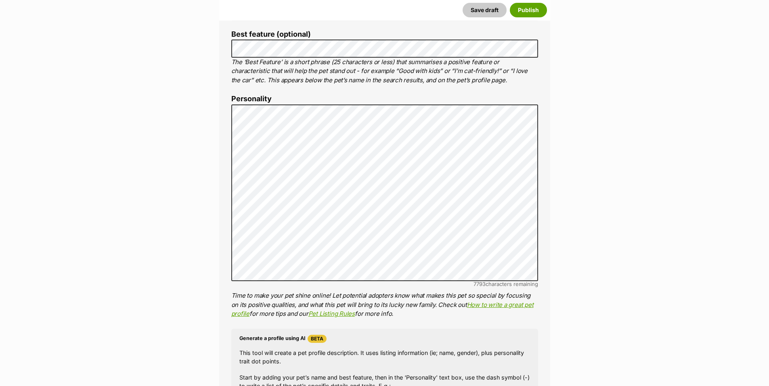  What do you see at coordinates (331, 314) in the screenshot?
I see `a: Pet Listing Rules` at bounding box center [331, 314].